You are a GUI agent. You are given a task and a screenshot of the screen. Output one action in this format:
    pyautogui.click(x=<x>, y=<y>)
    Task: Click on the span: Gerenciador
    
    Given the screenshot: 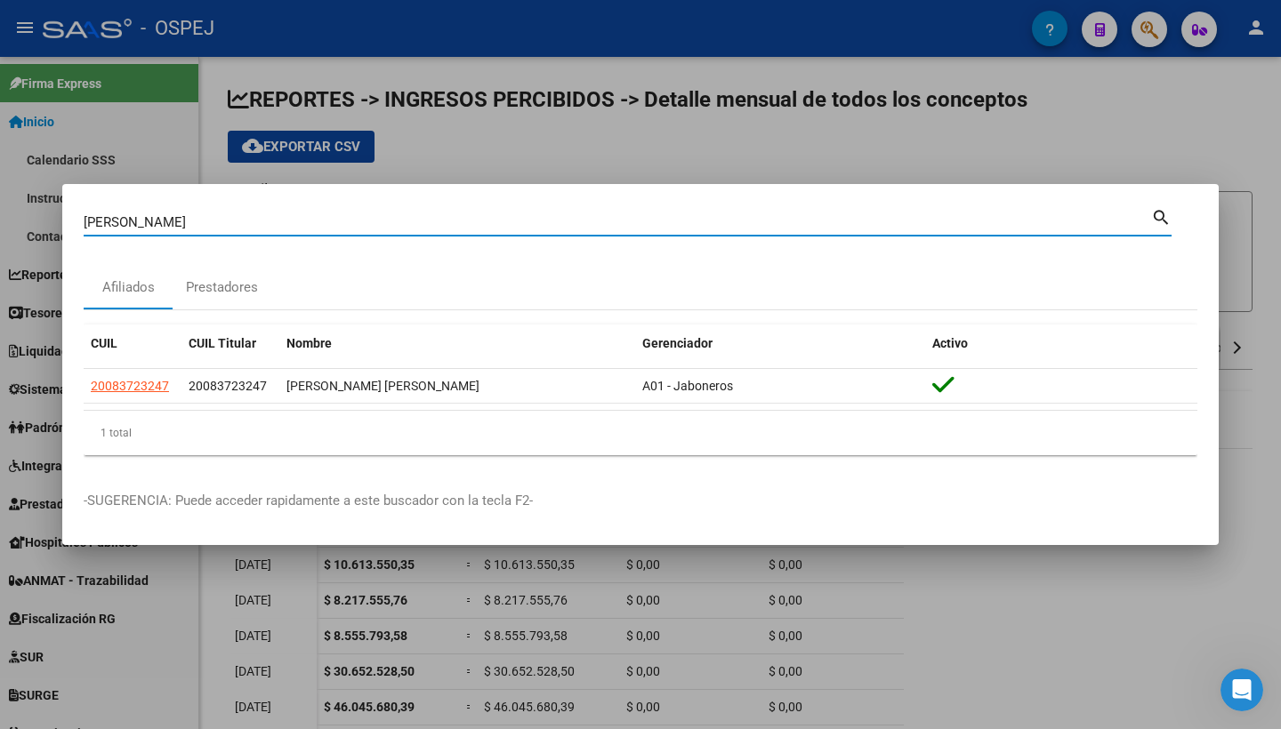 What is the action you would take?
    pyautogui.click(x=677, y=343)
    